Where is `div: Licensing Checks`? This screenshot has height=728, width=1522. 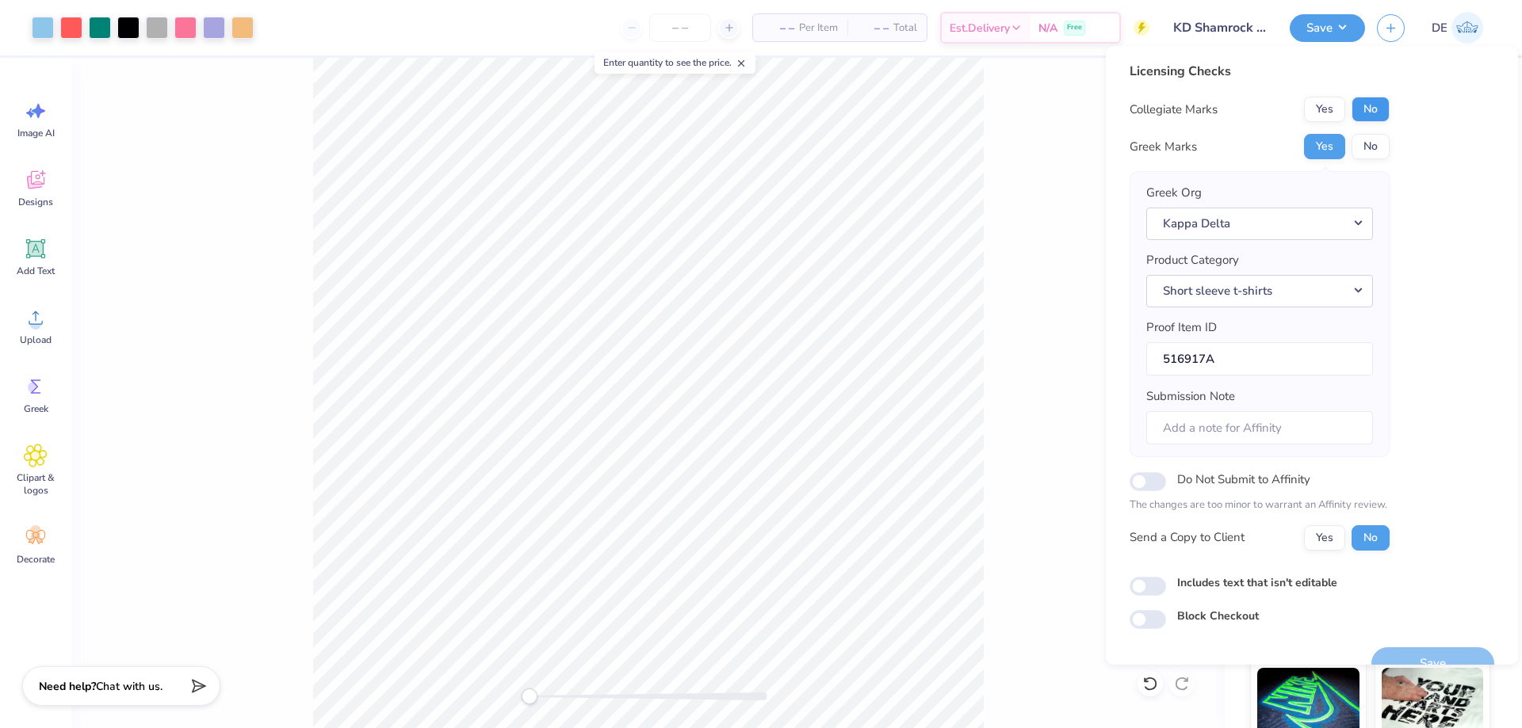 div: Licensing Checks is located at coordinates (1259, 71).